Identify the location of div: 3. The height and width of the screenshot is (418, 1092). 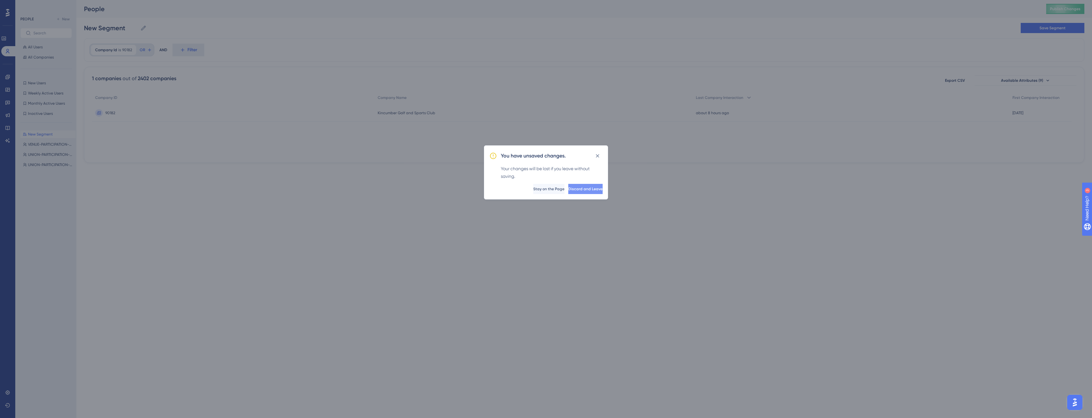
(45, 6).